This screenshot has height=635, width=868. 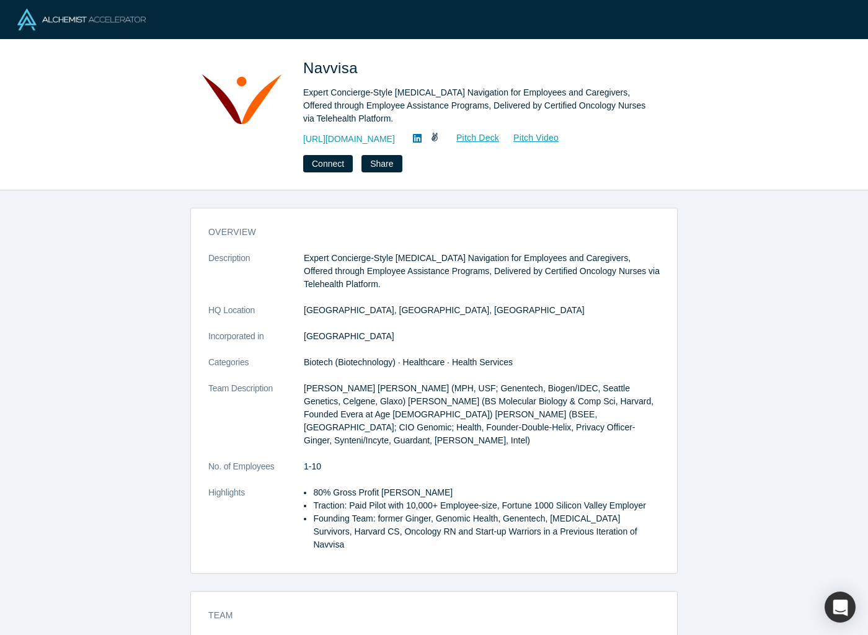 I want to click on span: Navvisa, so click(x=332, y=68).